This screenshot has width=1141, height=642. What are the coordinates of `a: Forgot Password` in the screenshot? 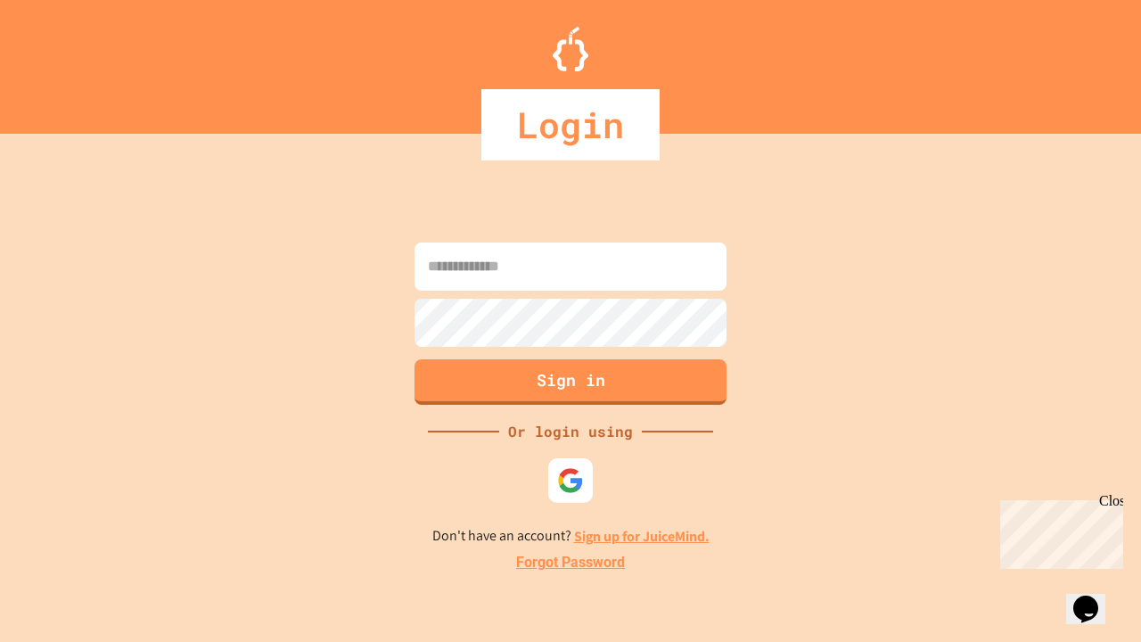 It's located at (571, 563).